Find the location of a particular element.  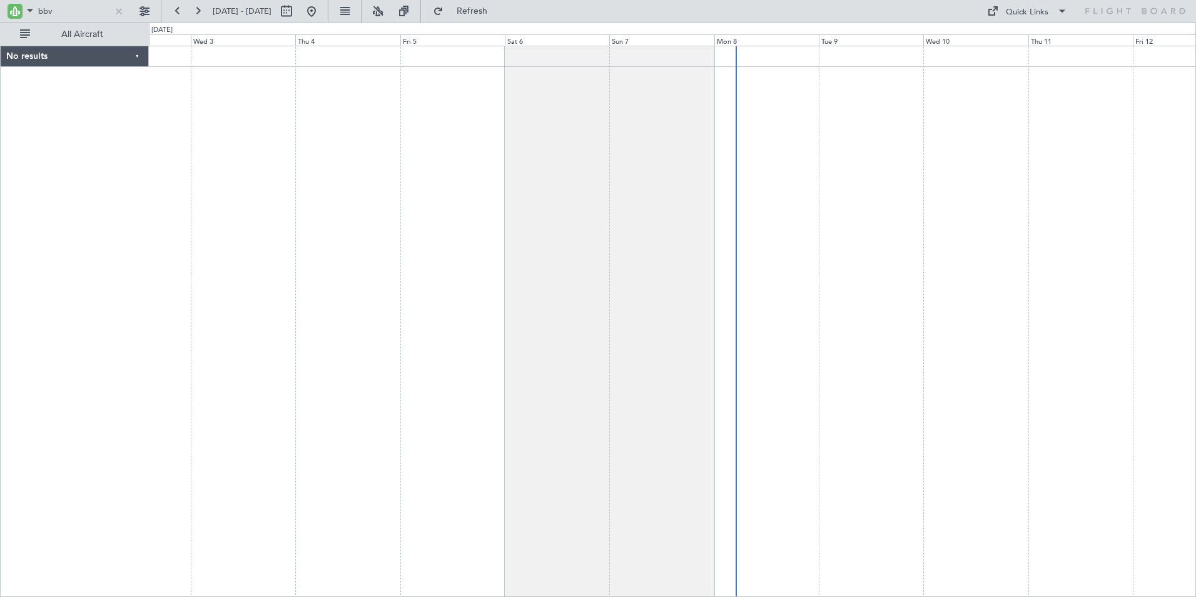

input: A/C (Reg. or Type) is located at coordinates (74, 11).